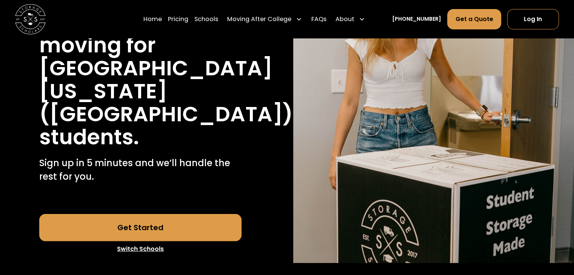  I want to click on a: Schools, so click(206, 19).